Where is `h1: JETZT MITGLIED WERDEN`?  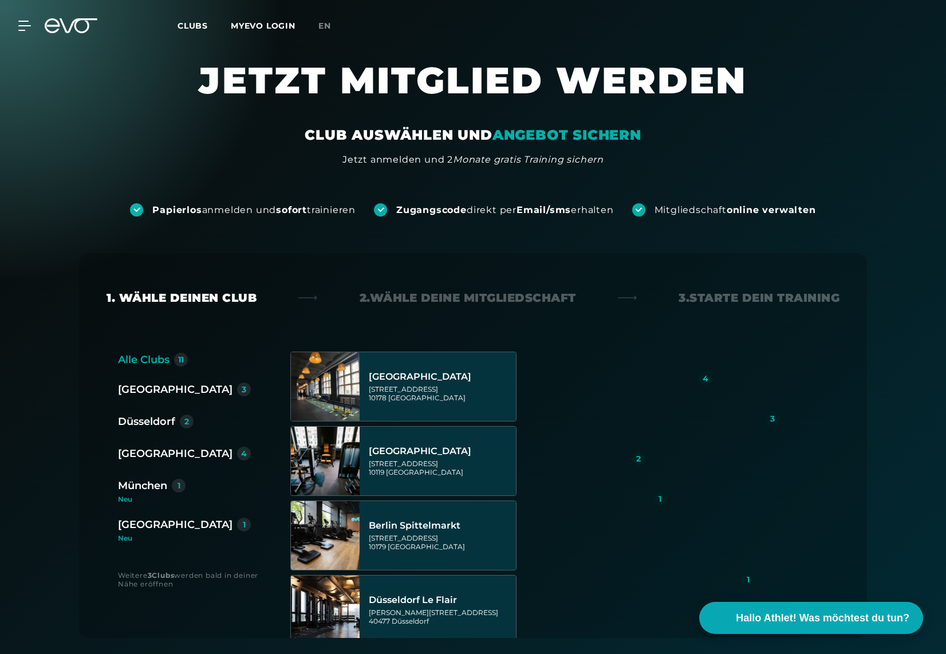 h1: JETZT MITGLIED WERDEN is located at coordinates (473, 92).